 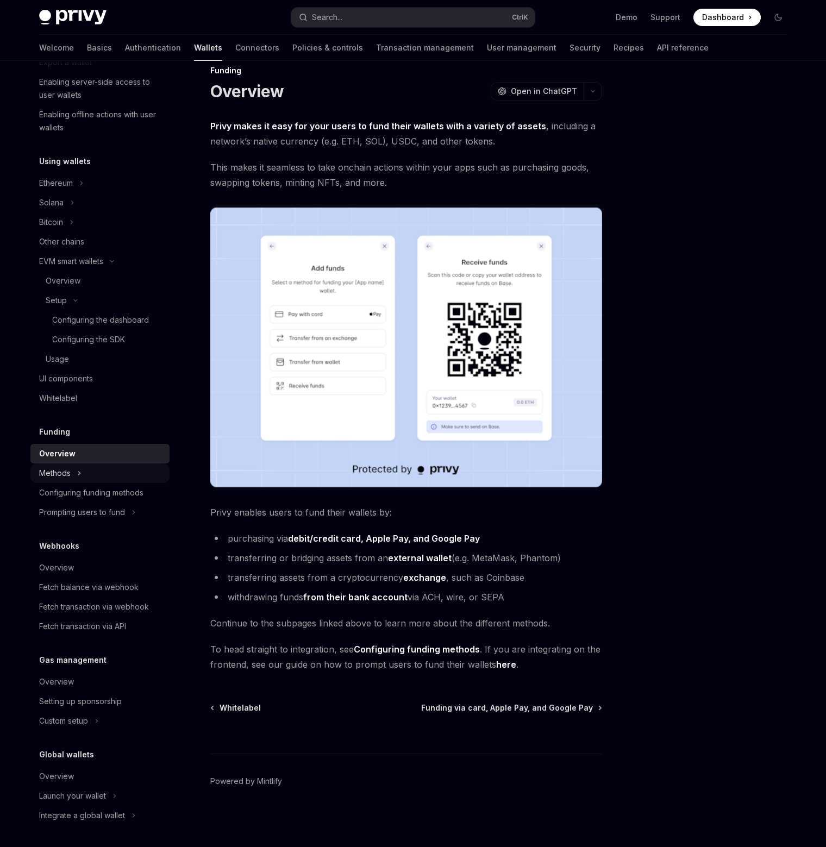 What do you see at coordinates (56, 183) in the screenshot?
I see `div: Ethereum` at bounding box center [56, 183].